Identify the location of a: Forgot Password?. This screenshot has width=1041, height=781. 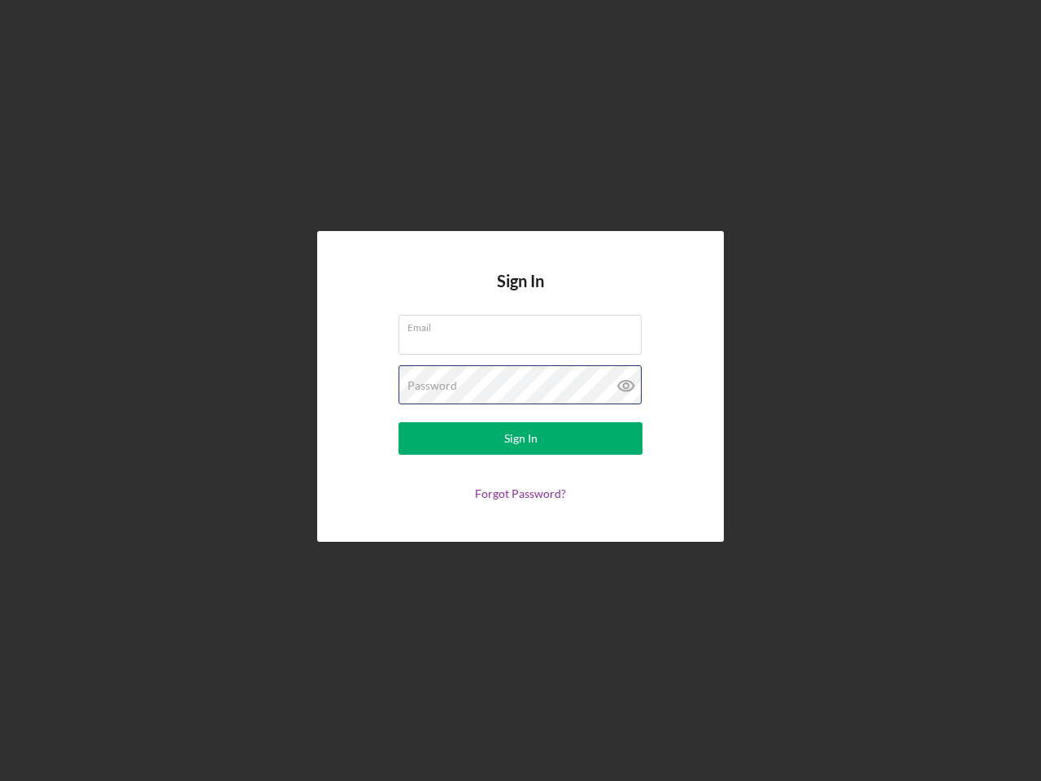
(521, 493).